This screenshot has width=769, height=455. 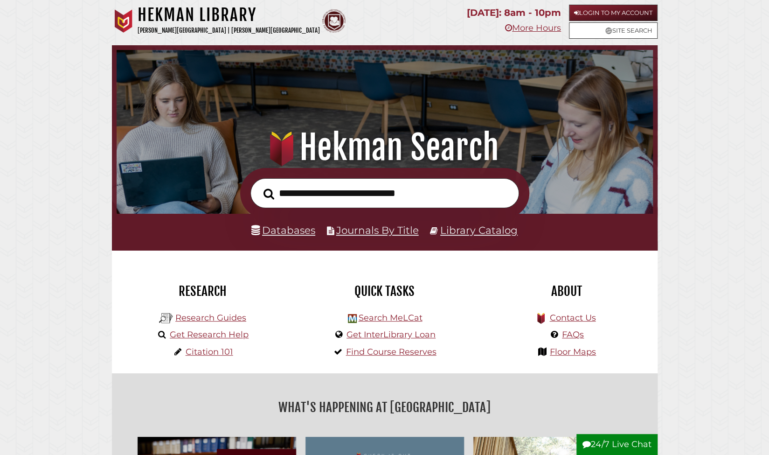 What do you see at coordinates (573, 352) in the screenshot?
I see `a: Floor Maps` at bounding box center [573, 352].